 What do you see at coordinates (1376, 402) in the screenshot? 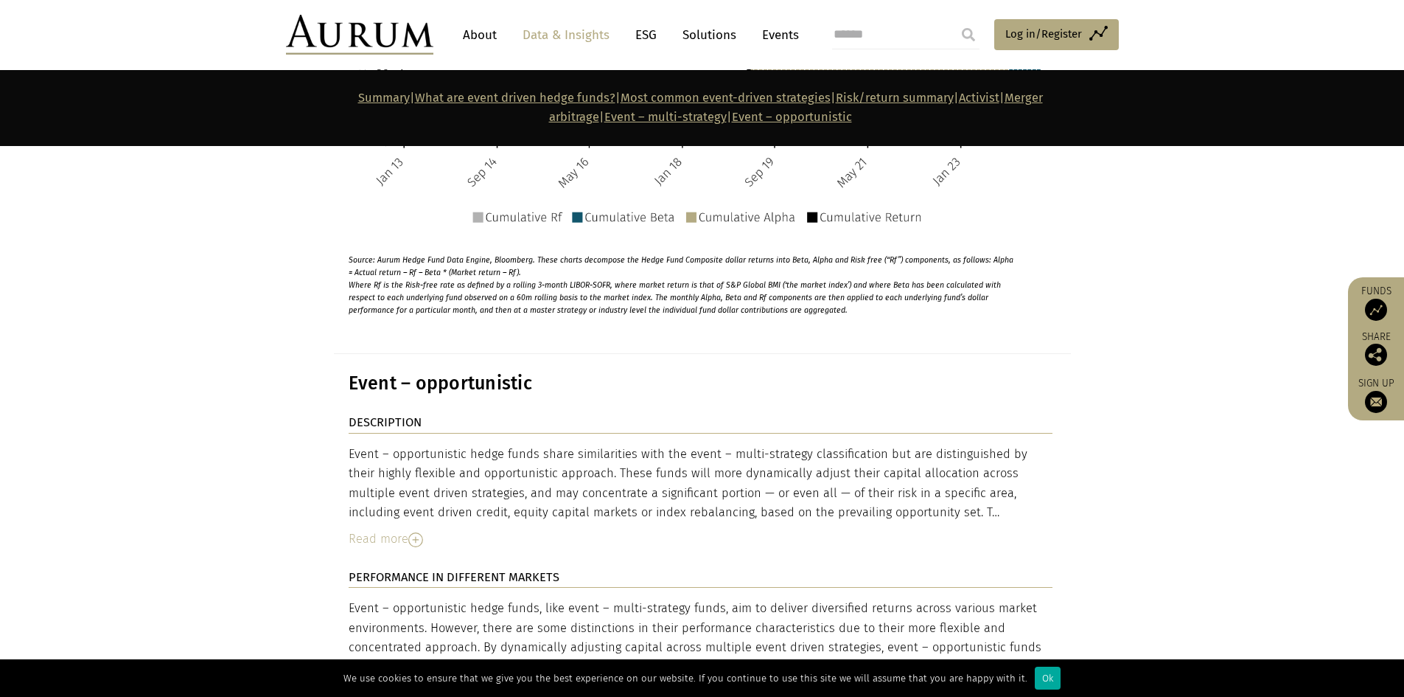
I see `img: Sign up to our newsletter` at bounding box center [1376, 402].